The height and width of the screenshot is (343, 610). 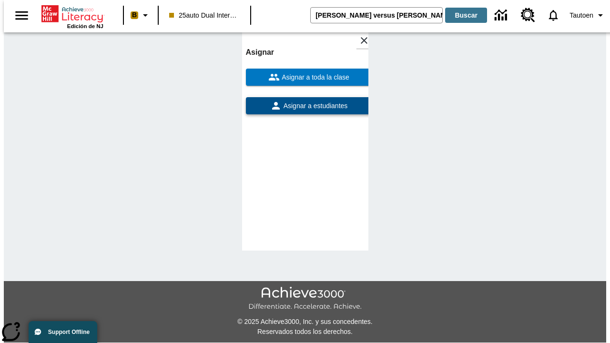 What do you see at coordinates (588, 15) in the screenshot?
I see `button: Perfil/Configuración` at bounding box center [588, 15].